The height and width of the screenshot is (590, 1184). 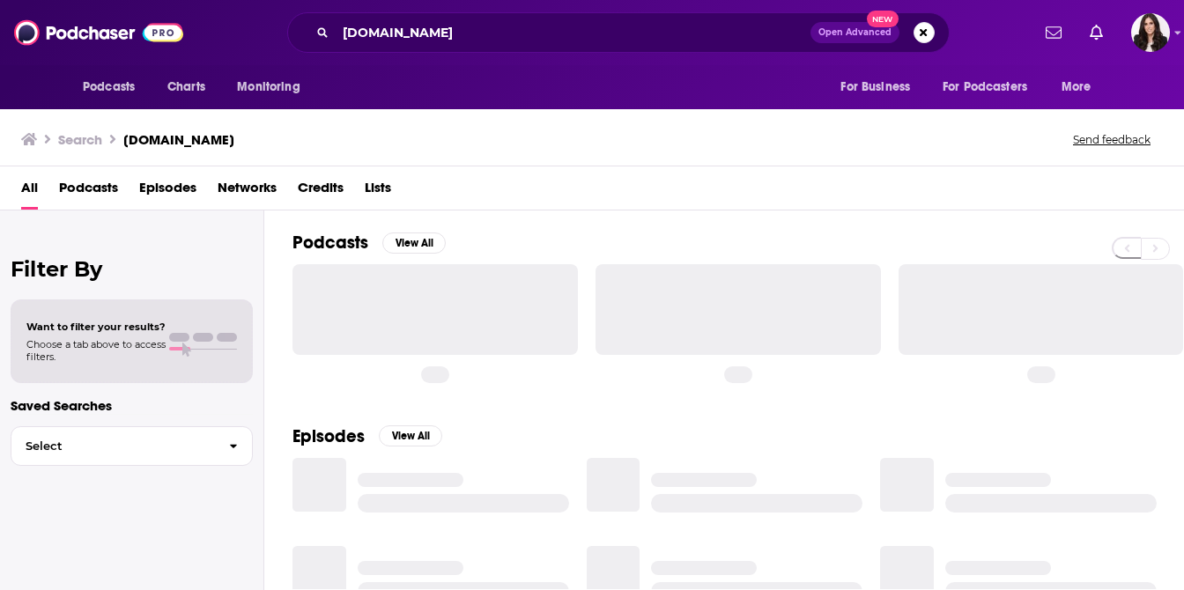 What do you see at coordinates (113, 446) in the screenshot?
I see `span: Select` at bounding box center [113, 446].